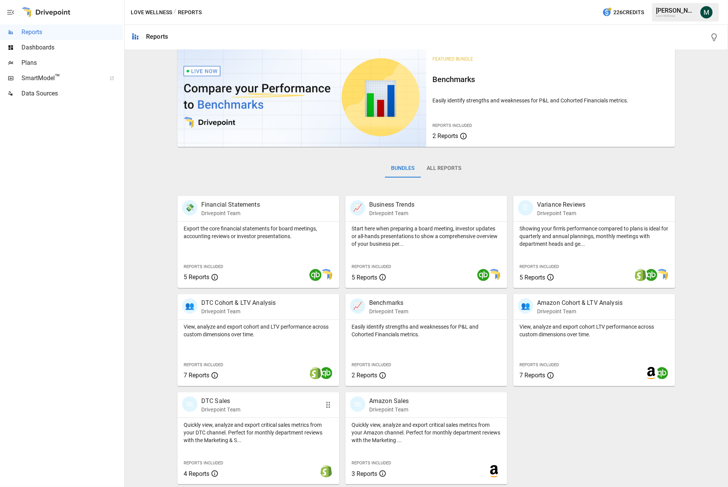 Image resolution: width=728 pixels, height=487 pixels. What do you see at coordinates (259, 331) in the screenshot?
I see `p: View, analyze and export cohort and LTV performance across custom dimensions over time.` at bounding box center [259, 331].